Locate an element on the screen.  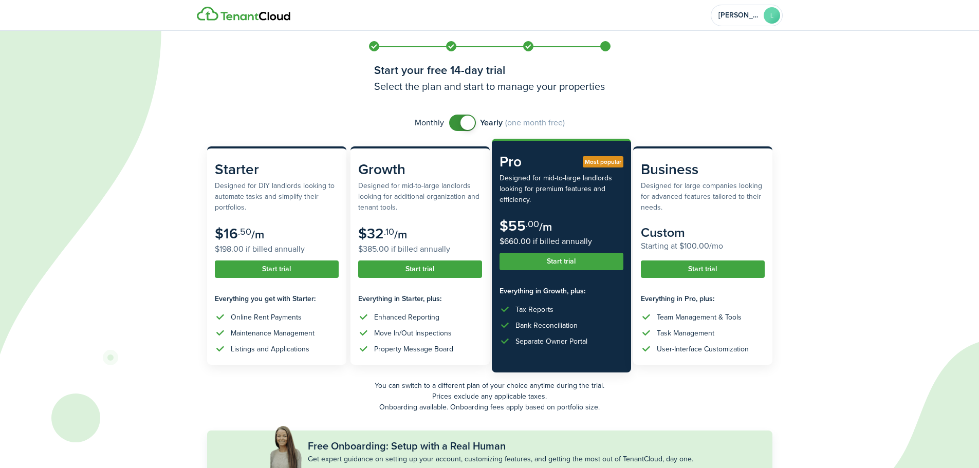
subscription-pricing-card-description: Designed for large companies looking for advanced features tailored to their needs. is located at coordinates (702, 196).